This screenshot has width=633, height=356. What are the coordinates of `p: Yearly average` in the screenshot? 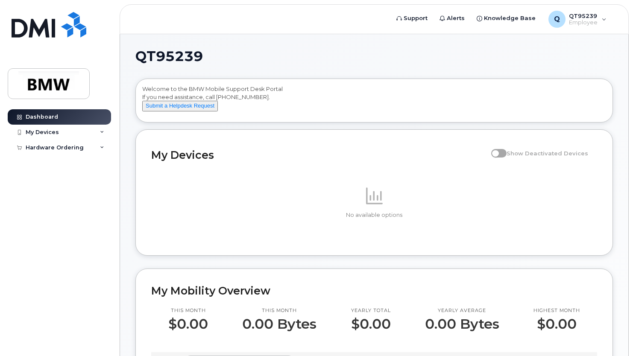 It's located at (462, 311).